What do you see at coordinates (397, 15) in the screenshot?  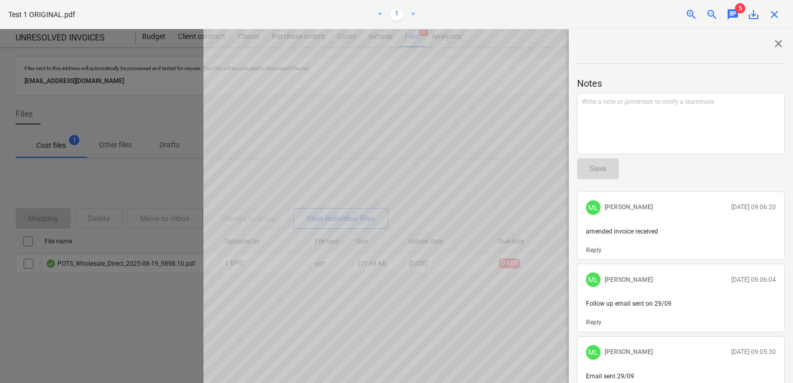 I see `a: Page 1 is your current page` at bounding box center [397, 15].